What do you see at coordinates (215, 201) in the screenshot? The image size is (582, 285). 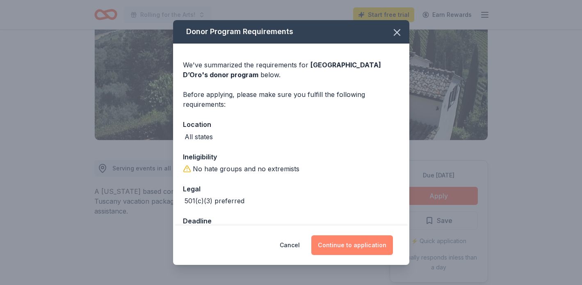 I see `div: 501(c)(3) preferred` at bounding box center [215, 201].